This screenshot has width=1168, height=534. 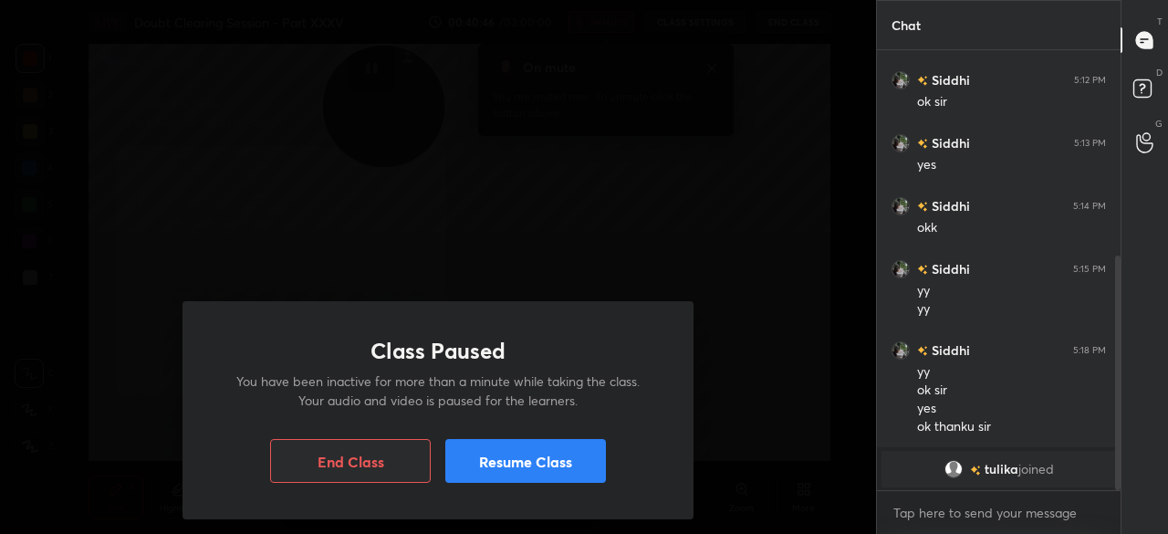 What do you see at coordinates (1159, 123) in the screenshot?
I see `p: G` at bounding box center [1159, 123].